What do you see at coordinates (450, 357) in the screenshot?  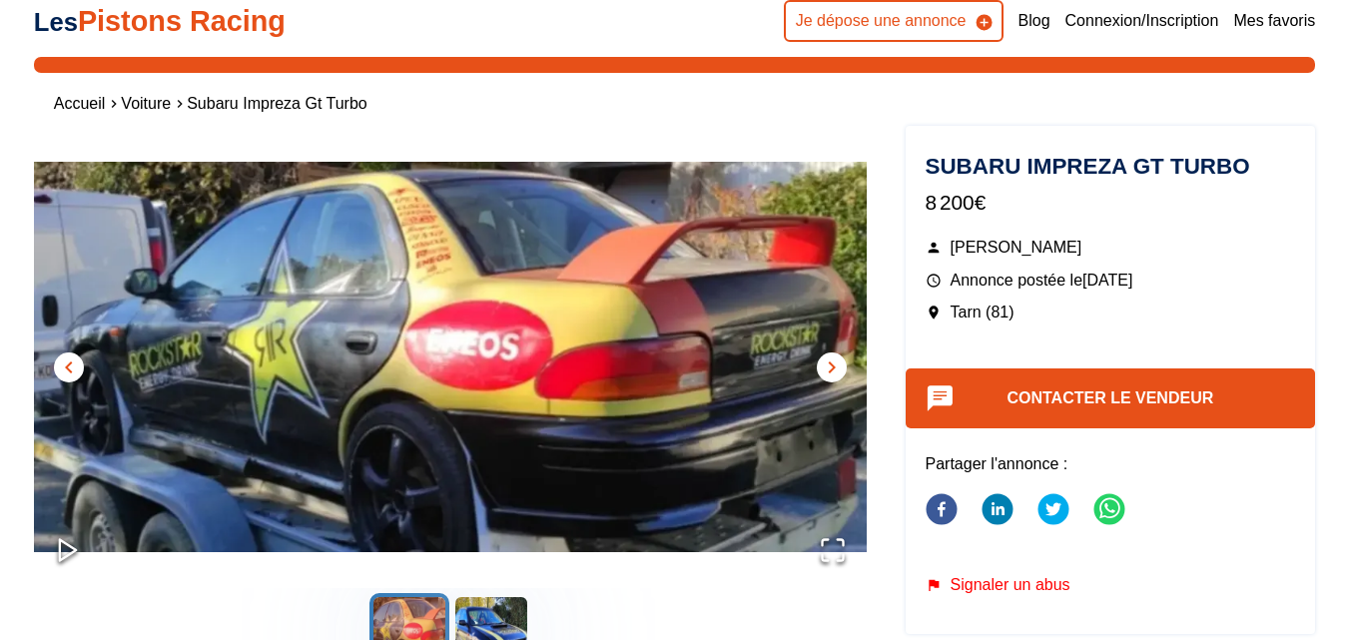 I see `div: Go to Slide 1` at bounding box center [450, 357].